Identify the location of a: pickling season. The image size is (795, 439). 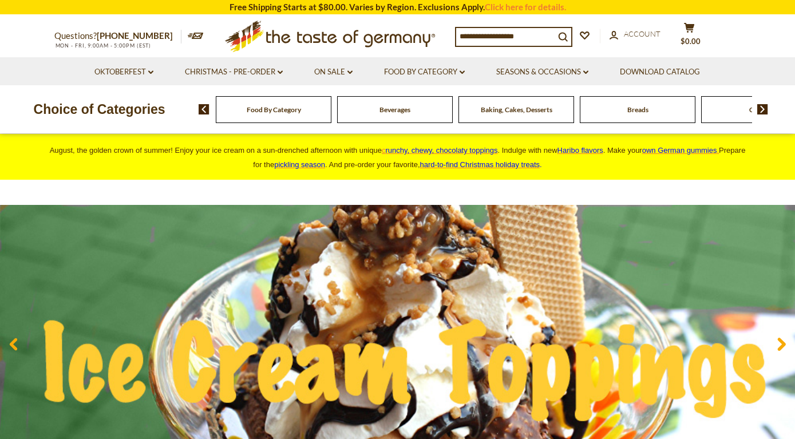
(299, 164).